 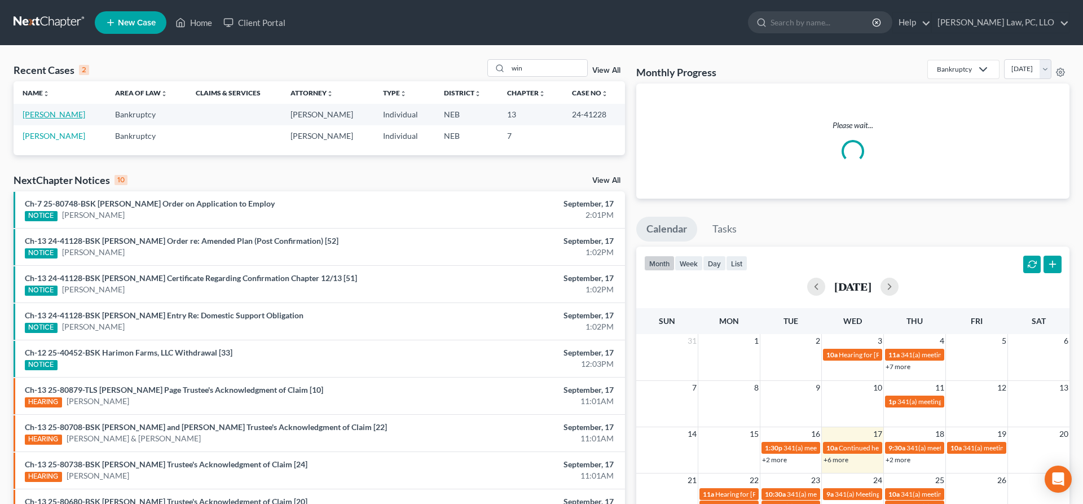 What do you see at coordinates (462, 92) in the screenshot?
I see `a: Districtunfold_more` at bounding box center [462, 92].